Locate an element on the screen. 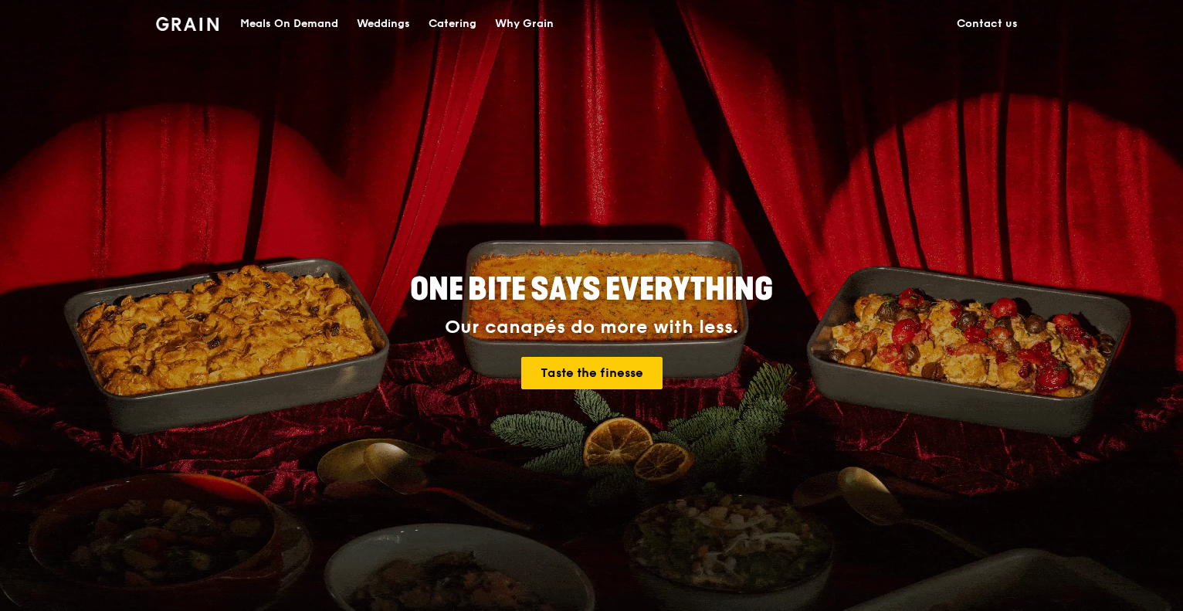 This screenshot has width=1183, height=611. a: Taste the finesse is located at coordinates (591, 373).